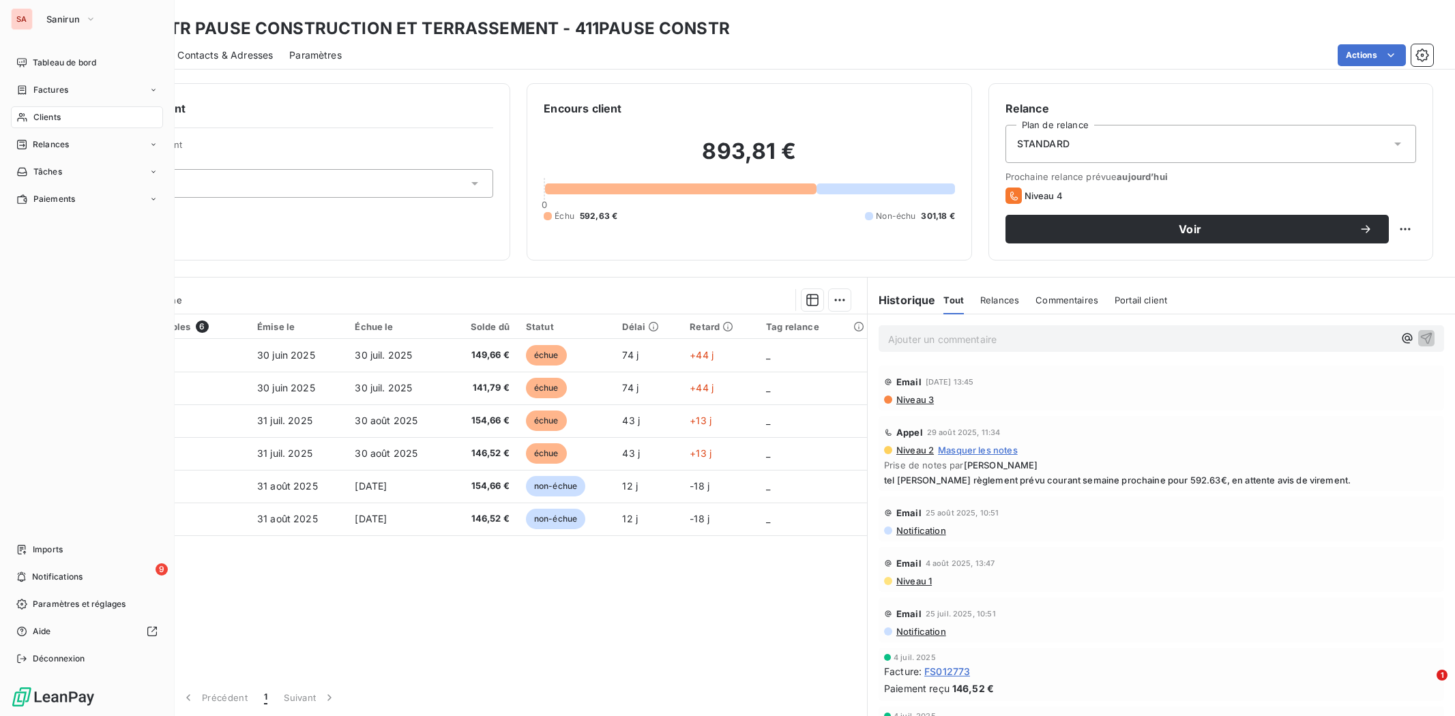 This screenshot has height=716, width=1455. I want to click on span: 30 juil. 2025, so click(383, 387).